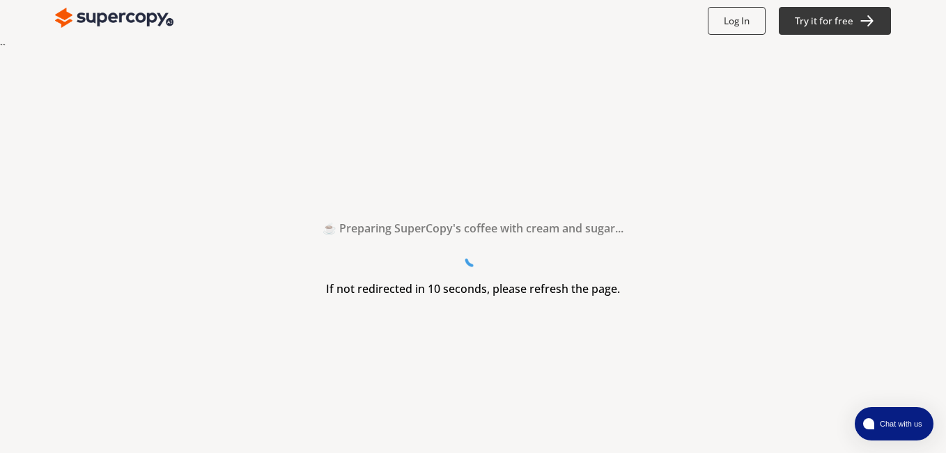 This screenshot has width=946, height=453. What do you see at coordinates (824, 21) in the screenshot?
I see `b: Try it for free` at bounding box center [824, 21].